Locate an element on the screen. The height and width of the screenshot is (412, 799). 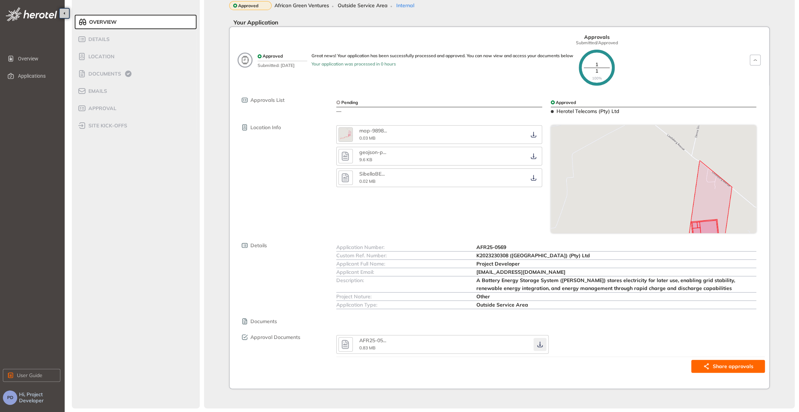
span: Emails is located at coordinates (97, 91).